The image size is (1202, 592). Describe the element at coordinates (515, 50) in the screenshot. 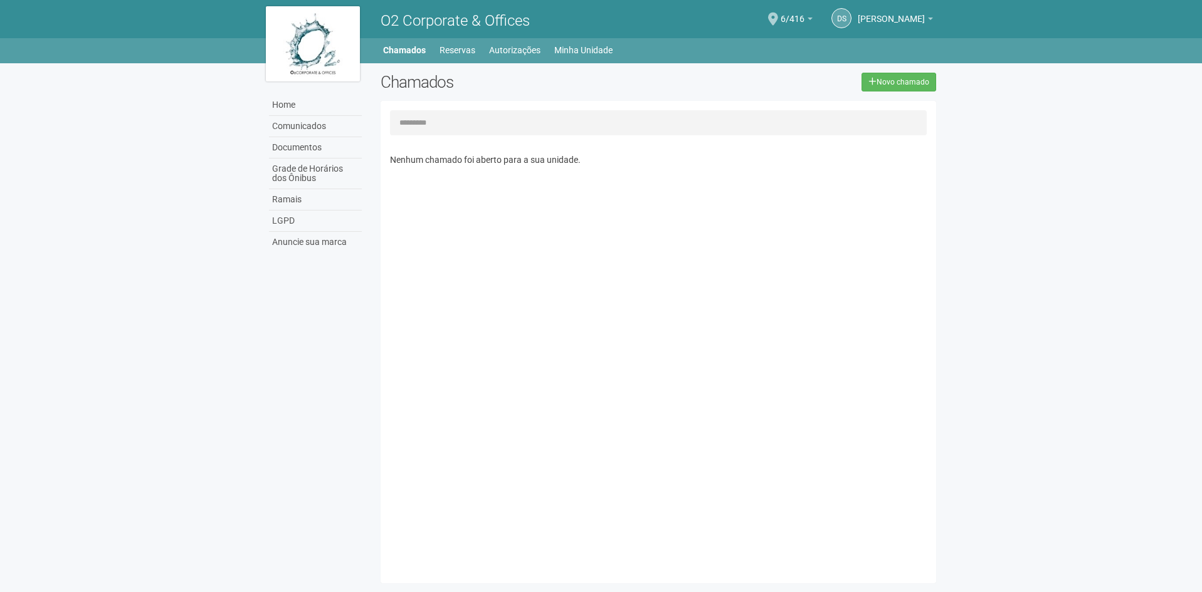

I see `a: Autorizações` at that location.